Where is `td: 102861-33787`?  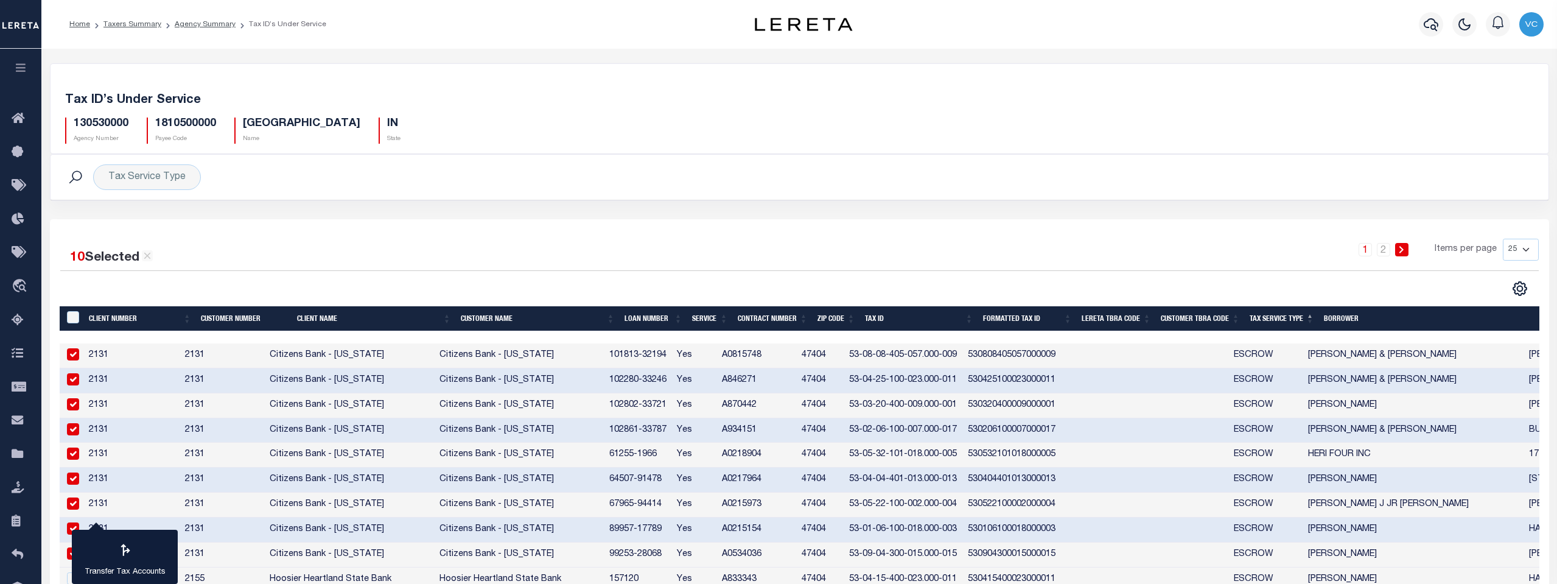
td: 102861-33787 is located at coordinates (638, 430).